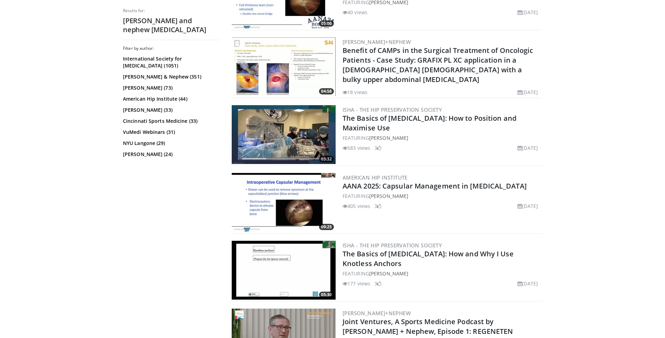  Describe the element at coordinates (326, 295) in the screenshot. I see `span: 05:30` at that location.